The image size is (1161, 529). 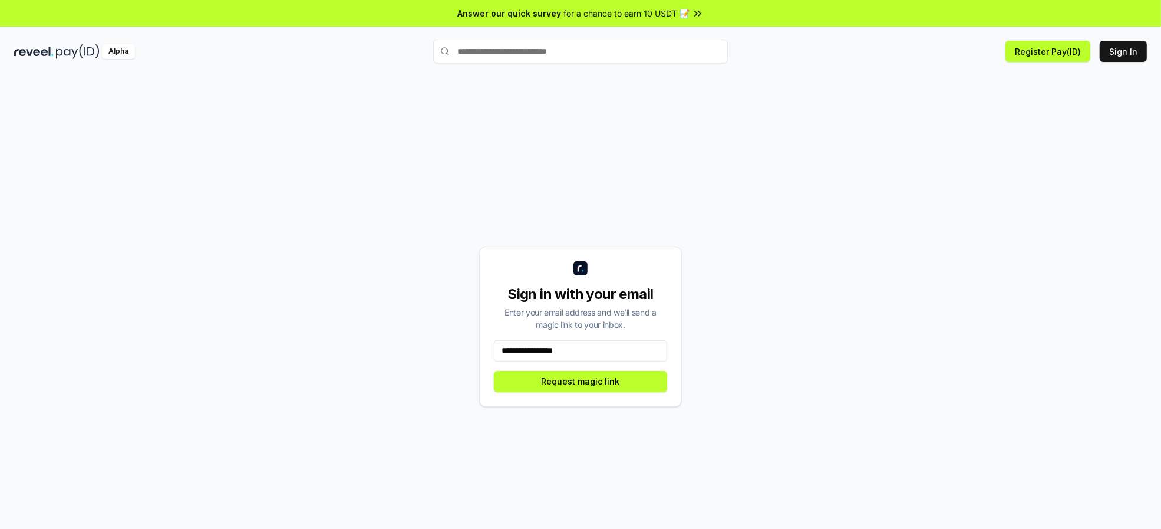 What do you see at coordinates (509, 13) in the screenshot?
I see `span: Answer our quick survey` at bounding box center [509, 13].